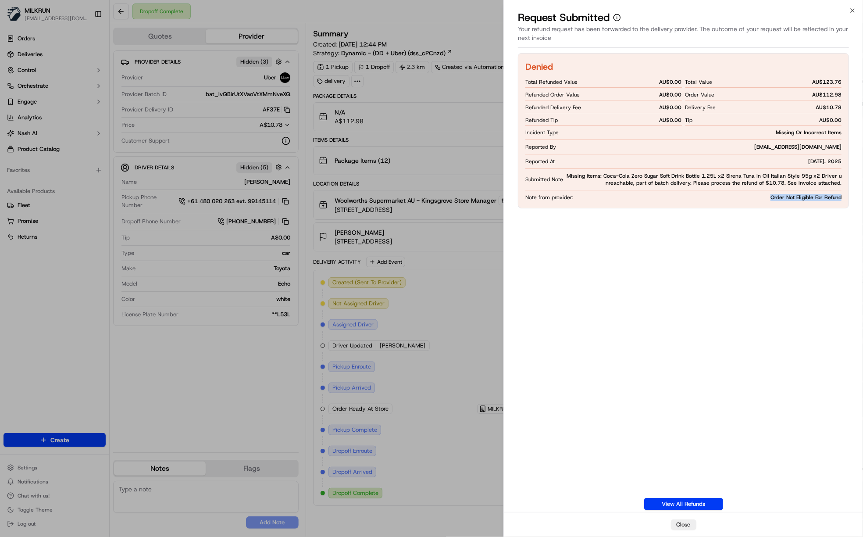 Image resolution: width=863 pixels, height=537 pixels. I want to click on span: Delivery Fee, so click(701, 107).